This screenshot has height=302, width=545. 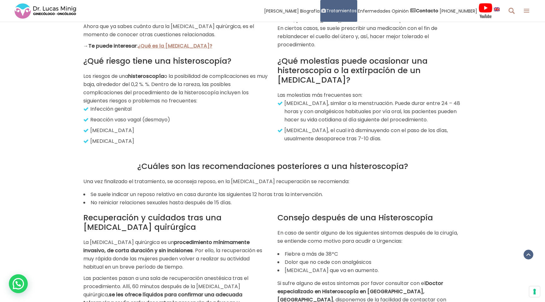 I want to click on li: Fiebre a más de 38ºC, so click(x=370, y=254).